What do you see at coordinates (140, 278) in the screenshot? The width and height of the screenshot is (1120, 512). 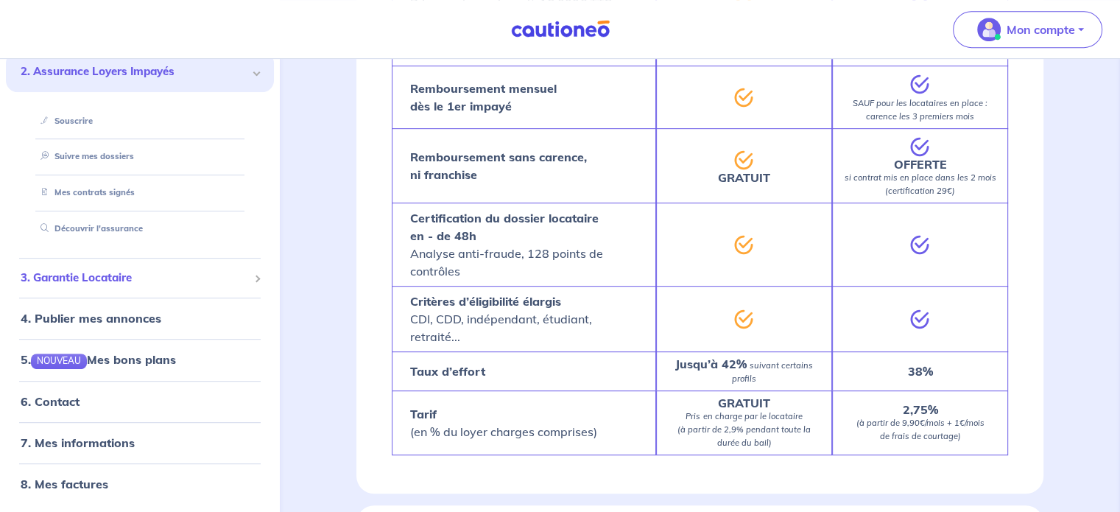 I see `div: 3. Garantie Locataire` at bounding box center [140, 278].